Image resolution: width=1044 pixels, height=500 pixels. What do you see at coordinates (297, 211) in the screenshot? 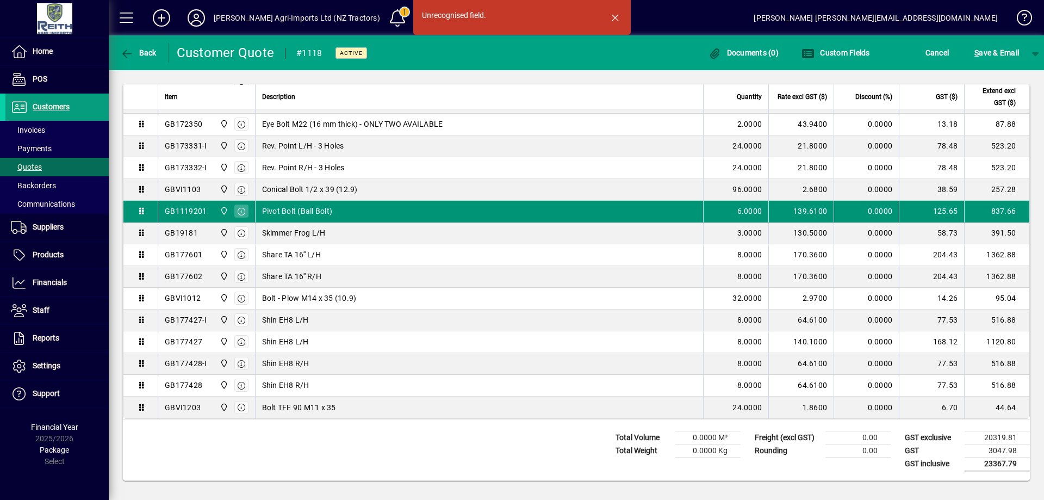
I see `span: Pivot Bolt (Ball Bolt)` at bounding box center [297, 211].